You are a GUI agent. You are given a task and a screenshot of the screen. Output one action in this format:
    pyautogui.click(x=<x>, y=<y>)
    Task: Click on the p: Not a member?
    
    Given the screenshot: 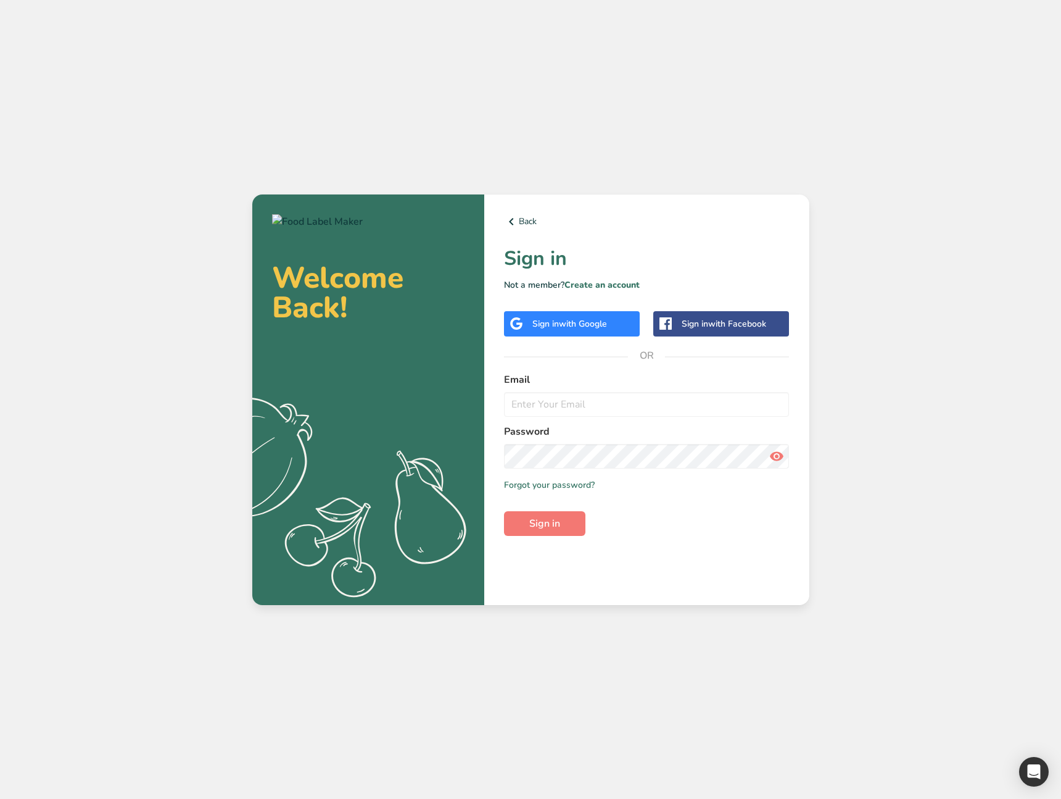 What is the action you would take?
    pyautogui.click(x=647, y=284)
    